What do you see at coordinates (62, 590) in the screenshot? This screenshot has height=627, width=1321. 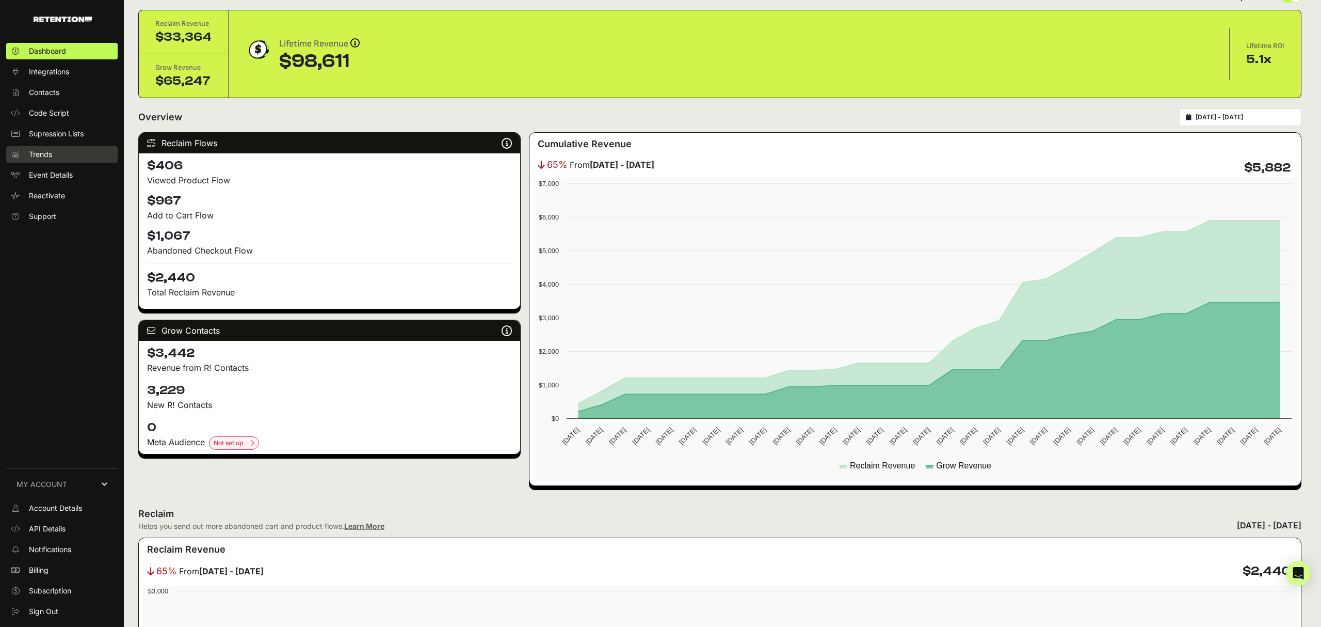 I see `a: Subscription` at bounding box center [62, 590].